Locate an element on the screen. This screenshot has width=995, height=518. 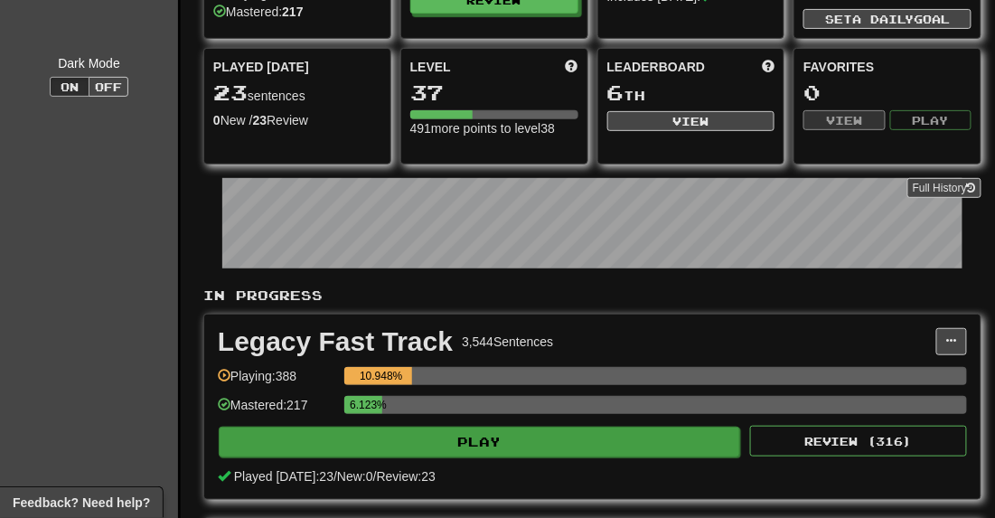
div: Playing: 388 is located at coordinates (276, 381).